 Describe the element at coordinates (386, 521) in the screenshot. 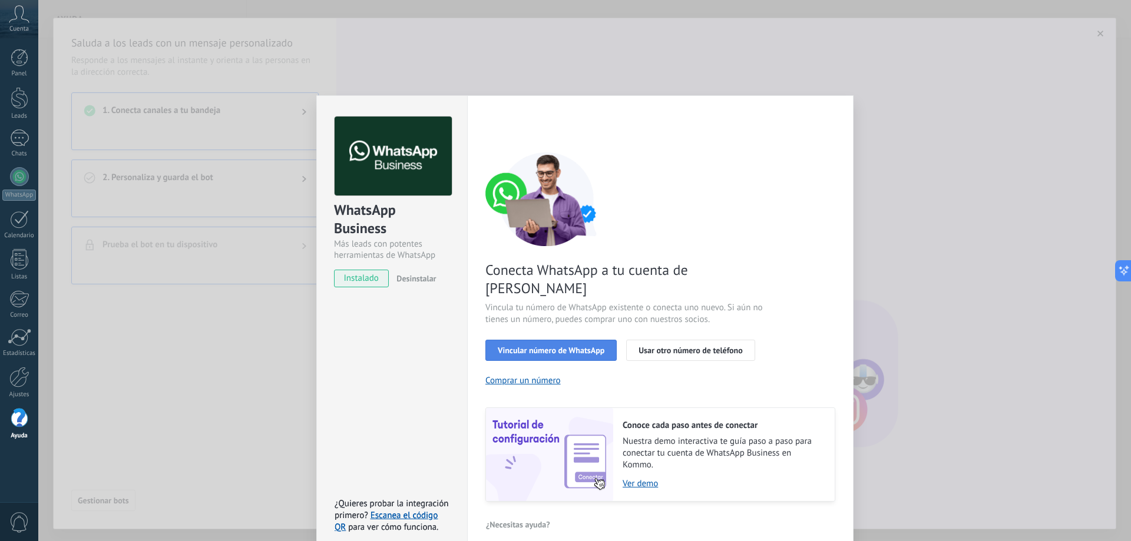

I see `a: Escanea el código QR` at that location.